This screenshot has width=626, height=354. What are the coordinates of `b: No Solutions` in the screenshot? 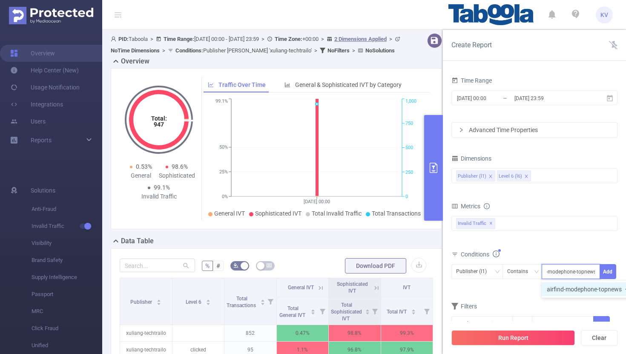 It's located at (380, 50).